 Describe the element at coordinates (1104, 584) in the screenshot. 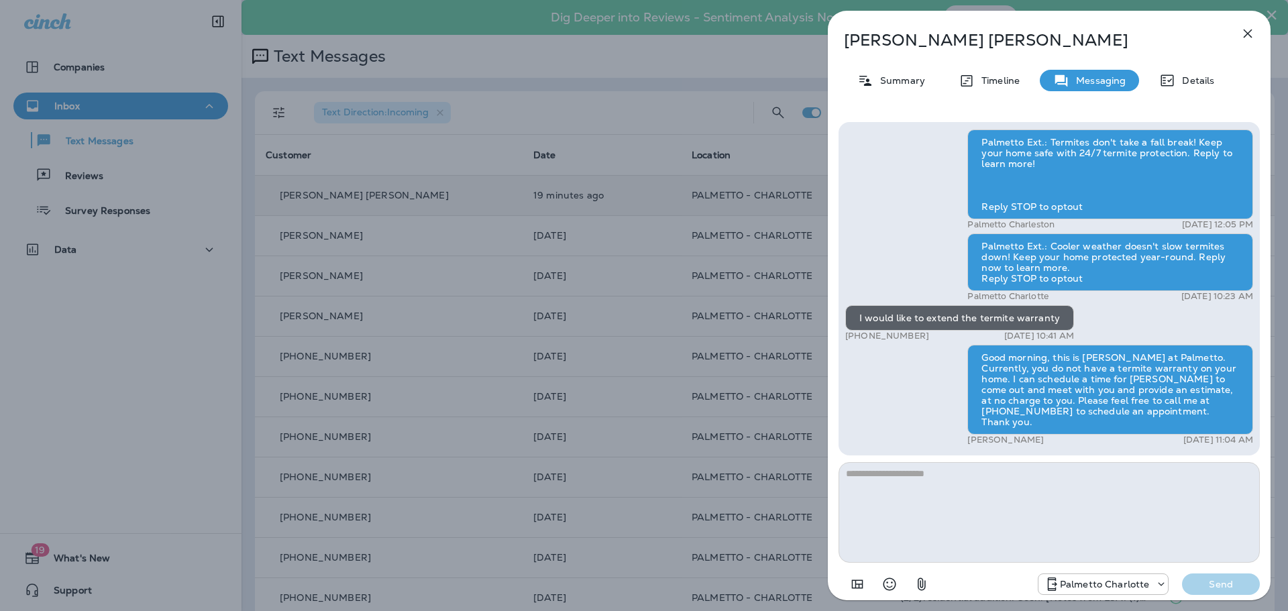

I see `div: +1 (704) 307-2477` at that location.